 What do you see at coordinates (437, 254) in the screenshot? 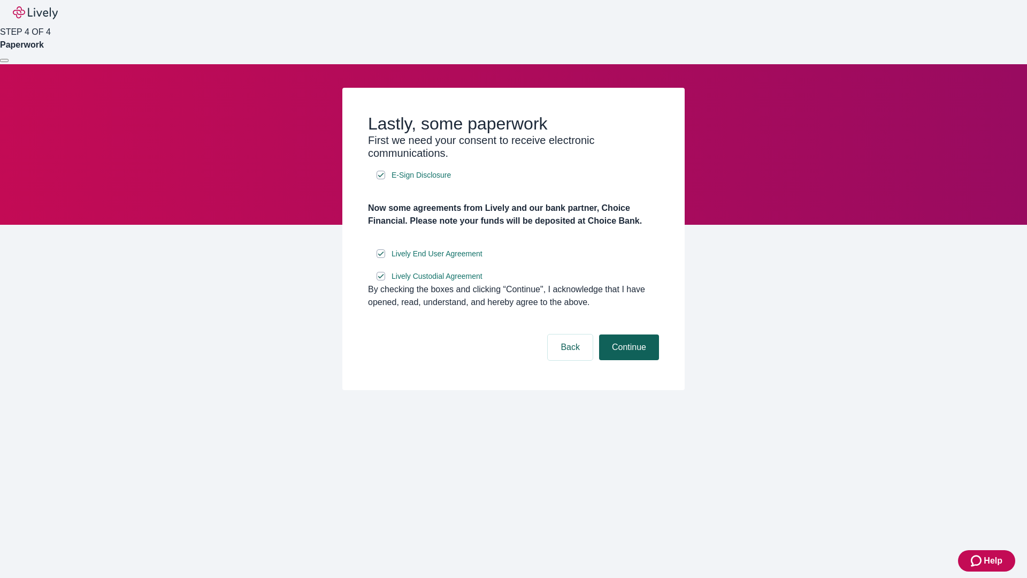
I see `span: Lively End User Agreement` at bounding box center [437, 254].